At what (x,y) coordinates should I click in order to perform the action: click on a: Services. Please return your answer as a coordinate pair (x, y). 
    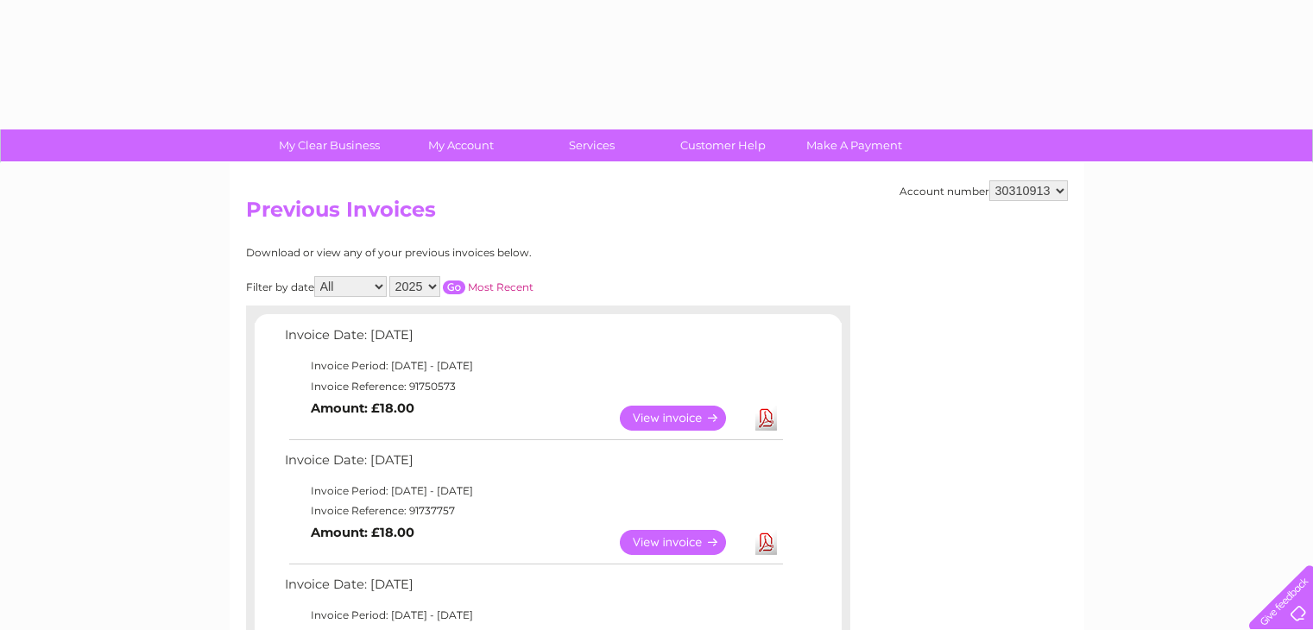
    Looking at the image, I should click on (591, 145).